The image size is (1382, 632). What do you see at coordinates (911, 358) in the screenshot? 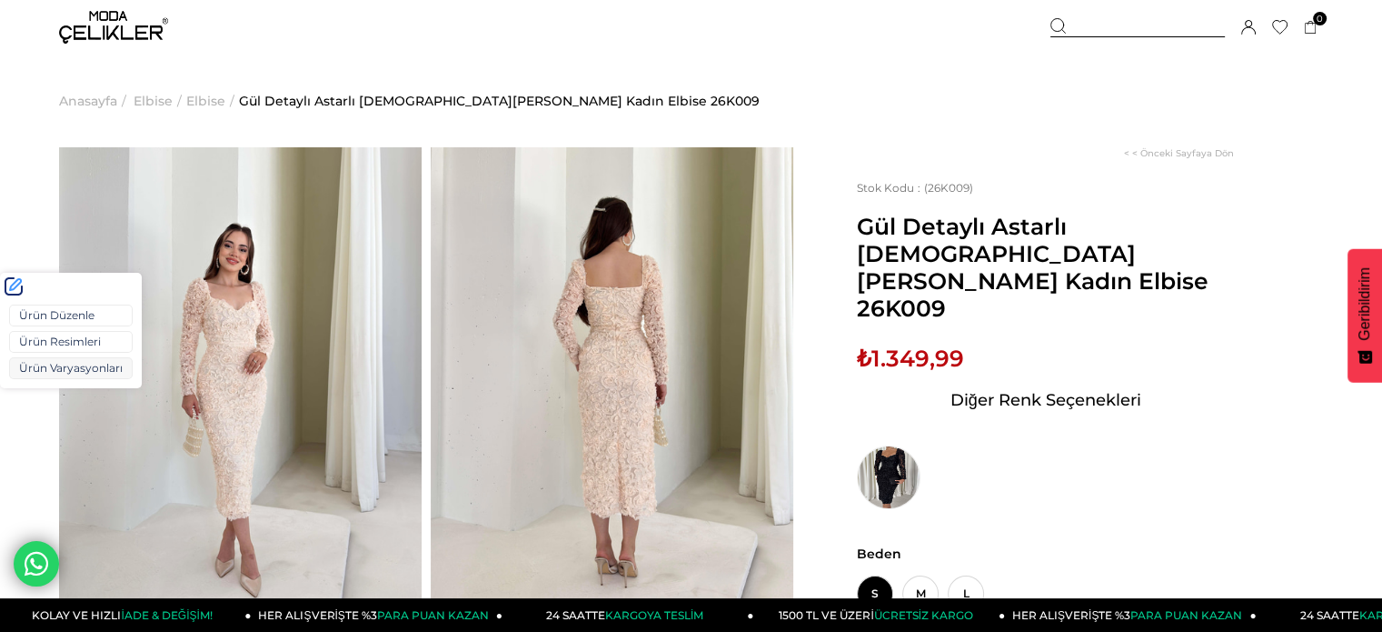
I see `span: ₺1.349,99` at bounding box center [911, 358].